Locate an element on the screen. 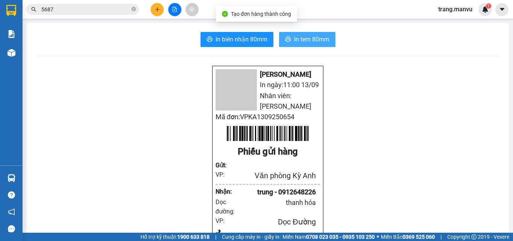  span: check-circle is located at coordinates (225, 14).